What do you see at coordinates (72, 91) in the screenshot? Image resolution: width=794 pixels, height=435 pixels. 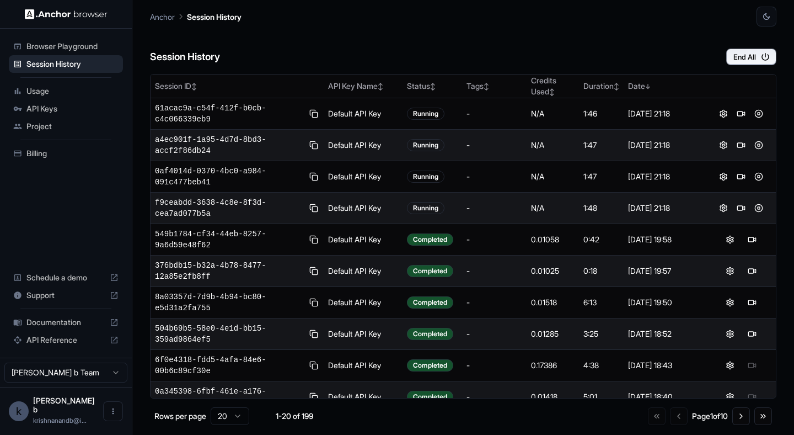 I see `span: Usage` at bounding box center [72, 91].